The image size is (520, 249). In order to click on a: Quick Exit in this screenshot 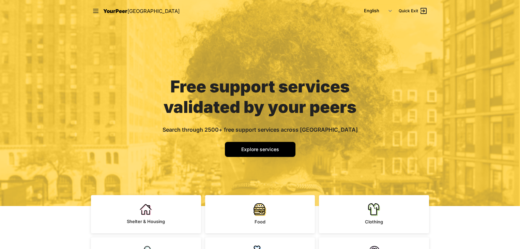, I will do `click(413, 11)`.